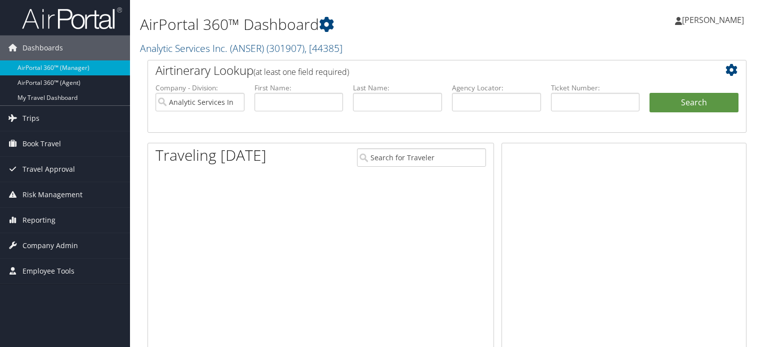 This screenshot has width=764, height=347. Describe the element at coordinates (285, 48) in the screenshot. I see `span: ( 301907 )` at that location.